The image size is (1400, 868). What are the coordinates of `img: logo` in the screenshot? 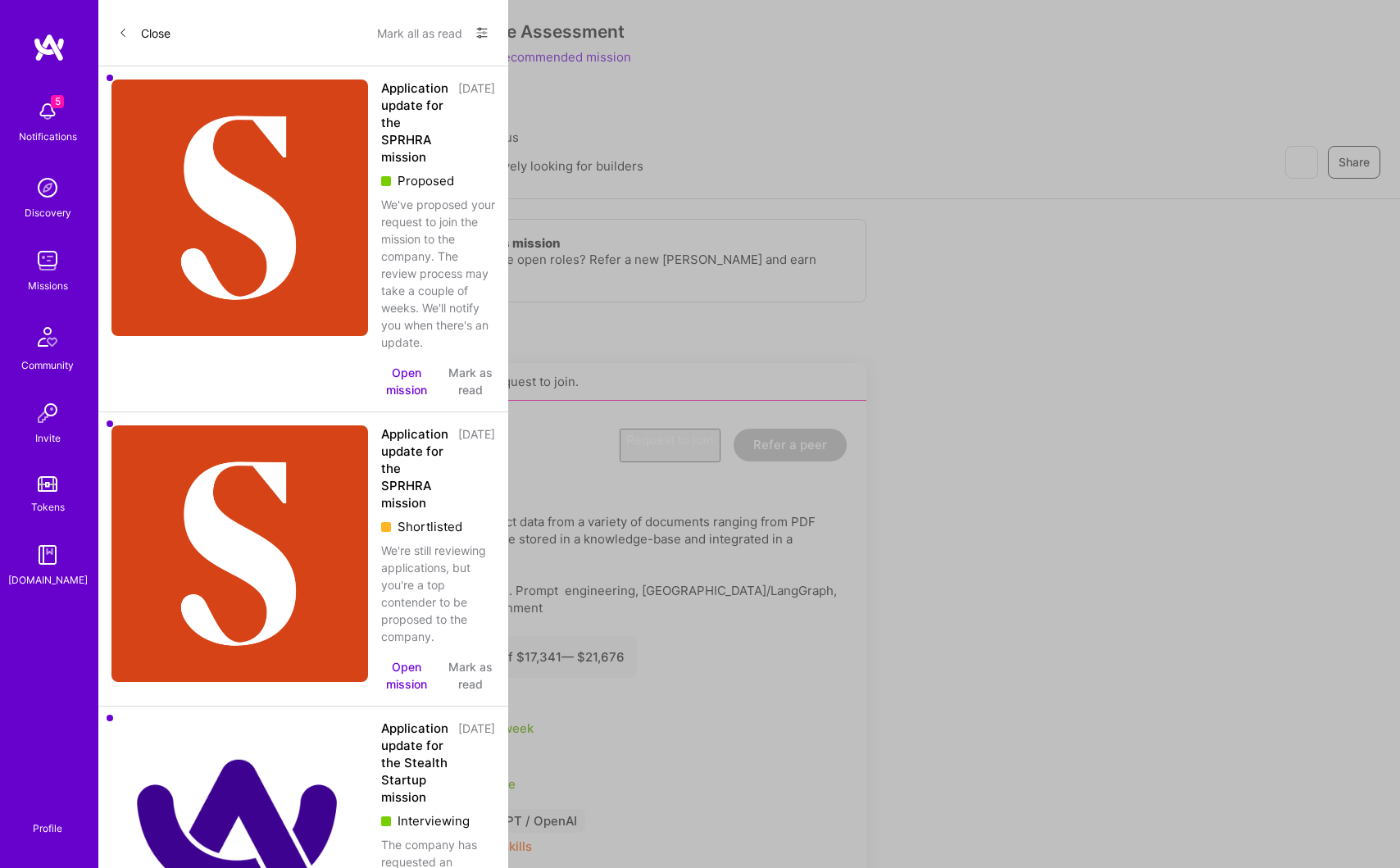 It's located at (50, 48).